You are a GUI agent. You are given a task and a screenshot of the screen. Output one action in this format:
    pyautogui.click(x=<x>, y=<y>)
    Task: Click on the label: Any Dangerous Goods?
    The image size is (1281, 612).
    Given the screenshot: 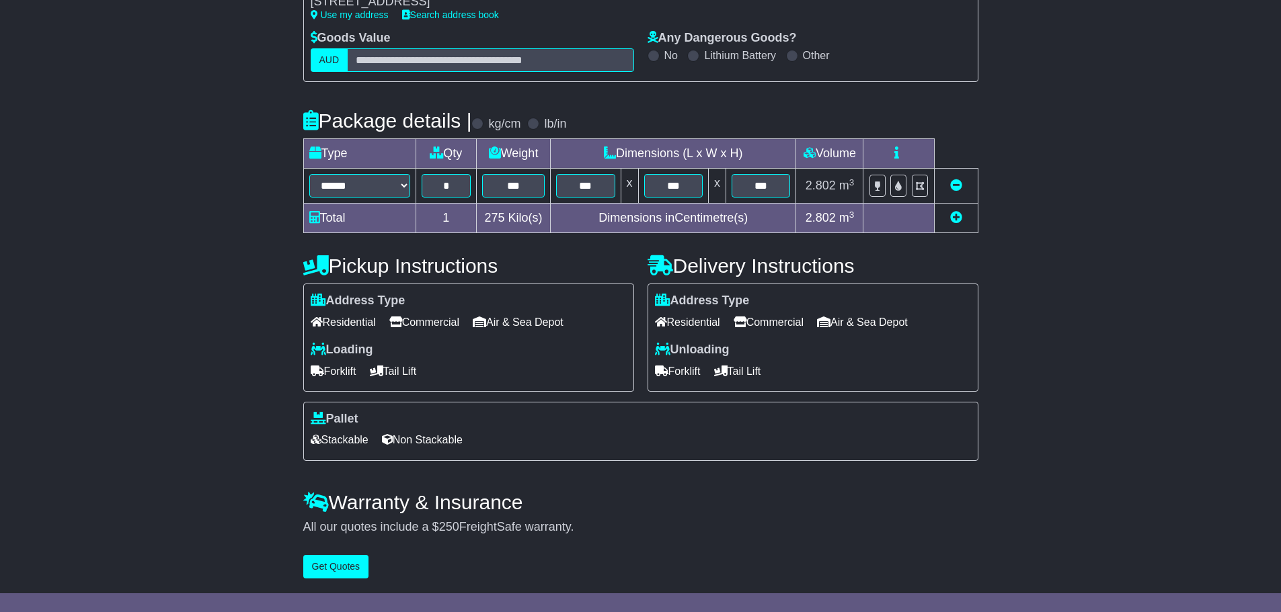 What is the action you would take?
    pyautogui.click(x=722, y=38)
    